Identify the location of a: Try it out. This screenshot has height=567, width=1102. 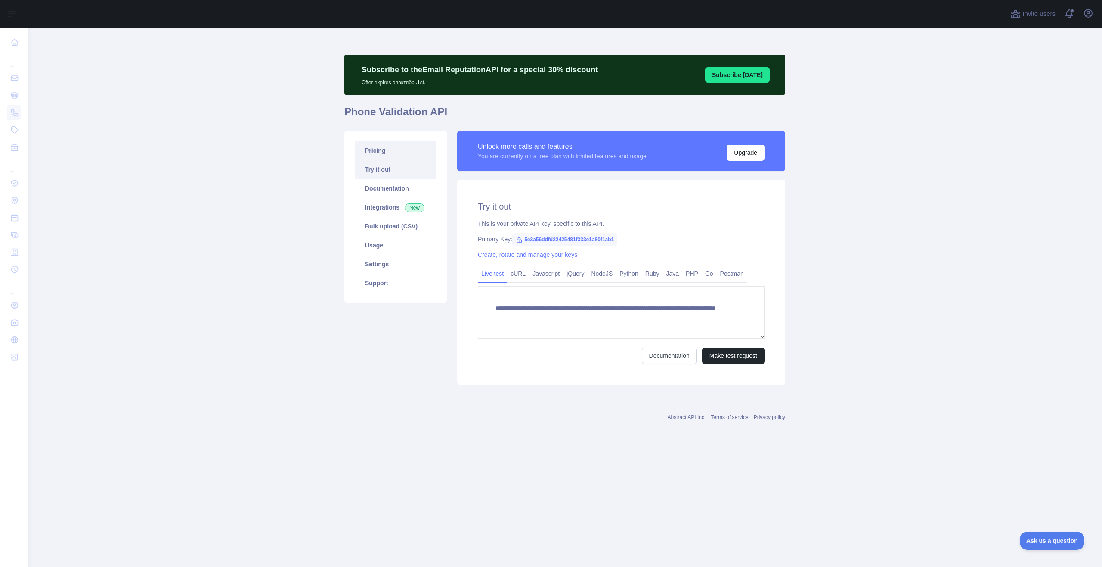
(396, 170).